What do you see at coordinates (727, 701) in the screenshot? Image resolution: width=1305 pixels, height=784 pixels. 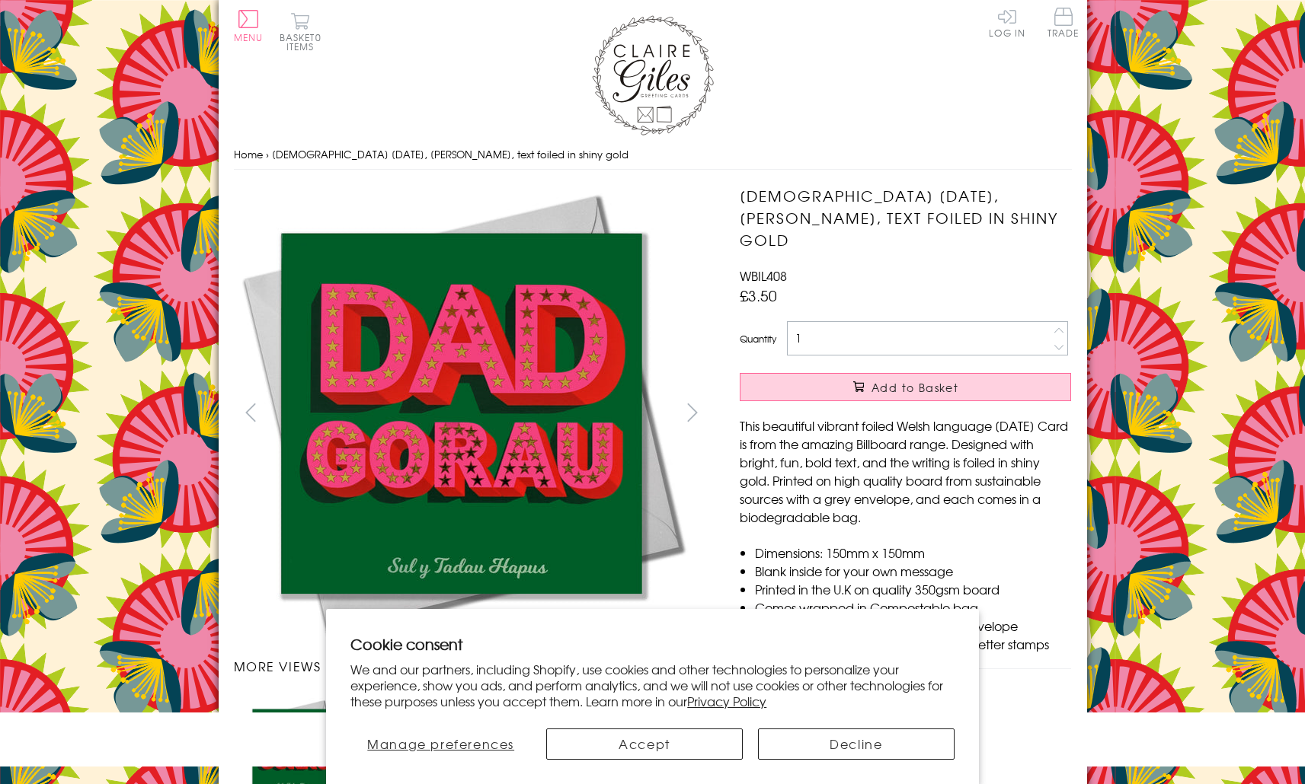 I see `a: Privacy Policy` at bounding box center [727, 701].